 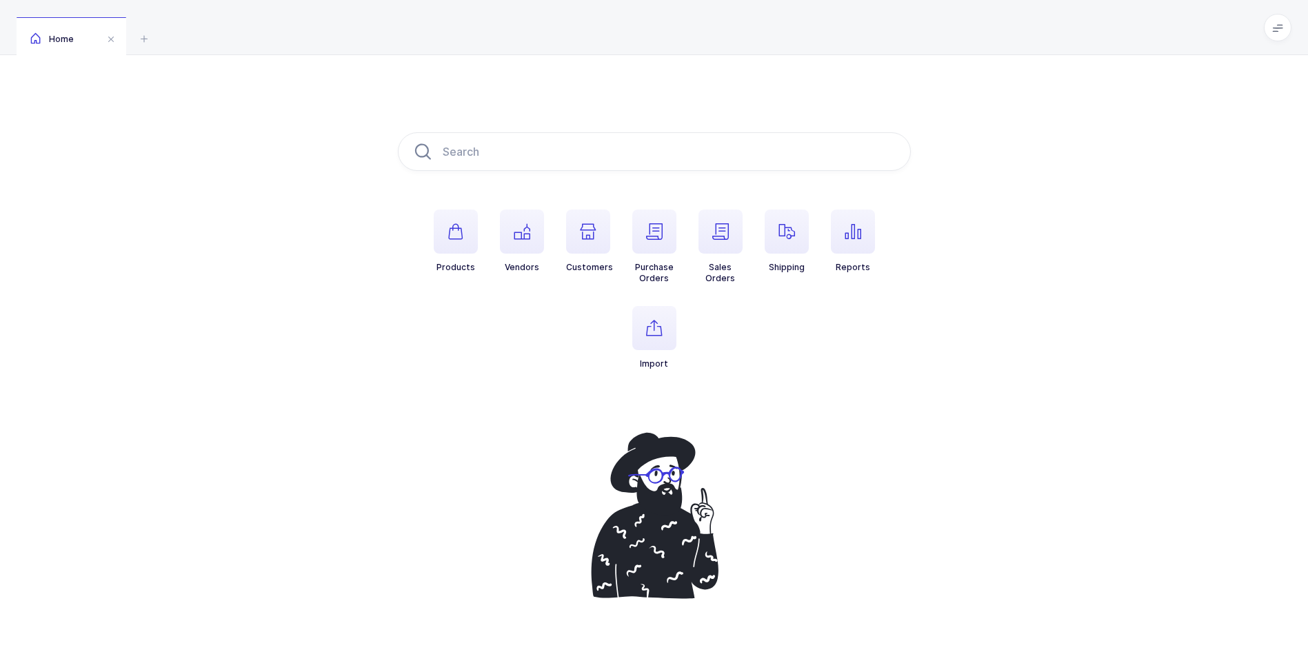 What do you see at coordinates (590, 241) in the screenshot?
I see `button: Customers` at bounding box center [590, 241].